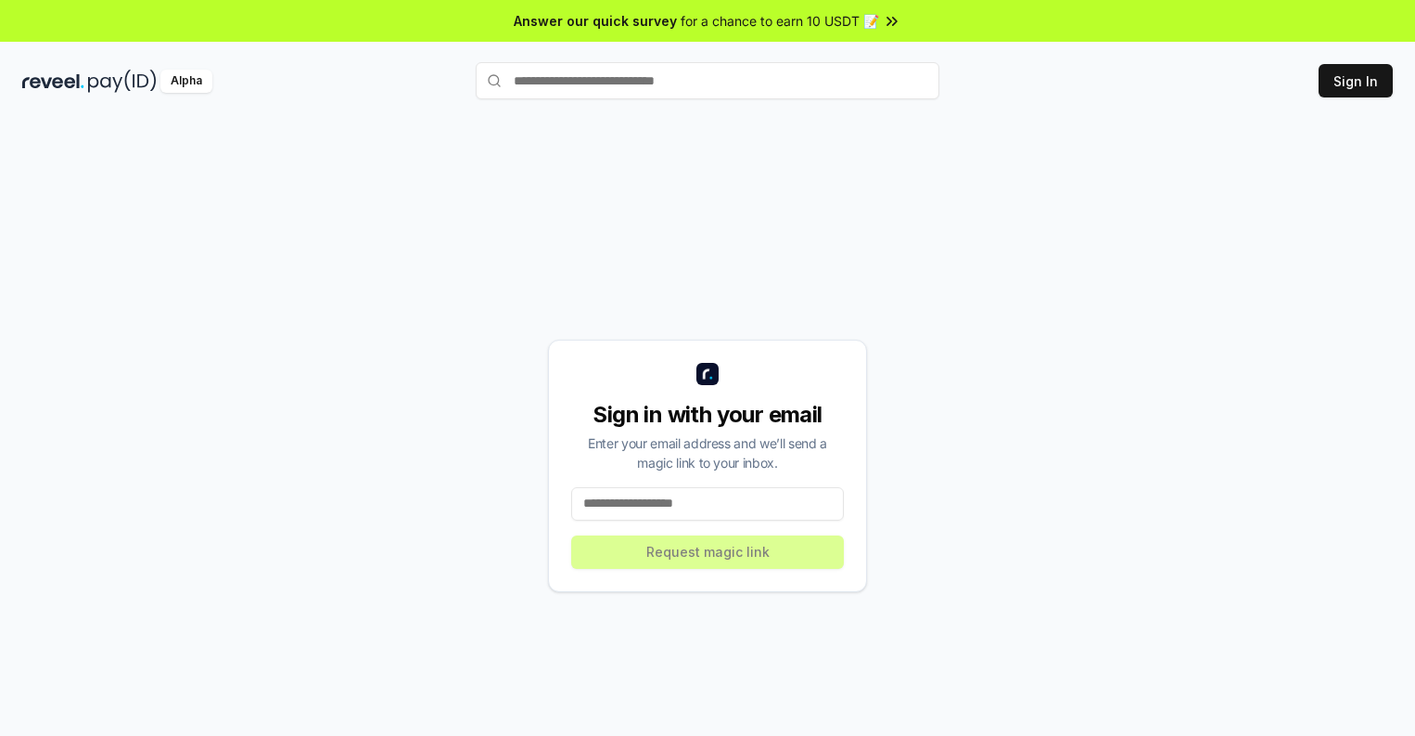  Describe the element at coordinates (186, 81) in the screenshot. I see `div: Alpha` at that location.